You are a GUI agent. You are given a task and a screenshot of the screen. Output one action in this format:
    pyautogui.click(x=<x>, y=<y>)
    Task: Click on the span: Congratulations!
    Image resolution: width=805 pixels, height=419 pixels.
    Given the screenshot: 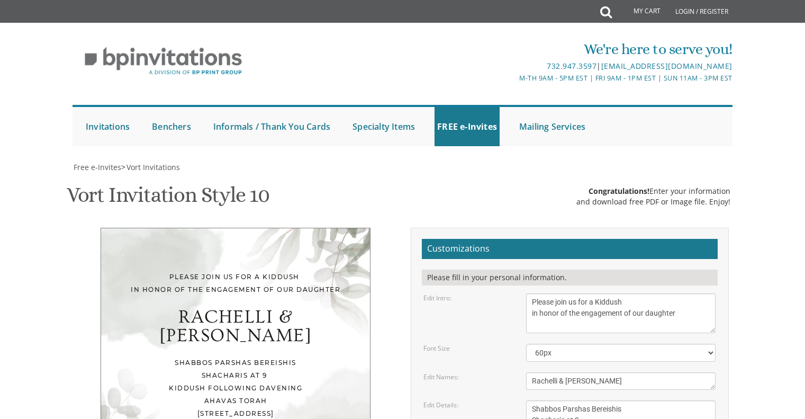 What is the action you would take?
    pyautogui.click(x=619, y=191)
    